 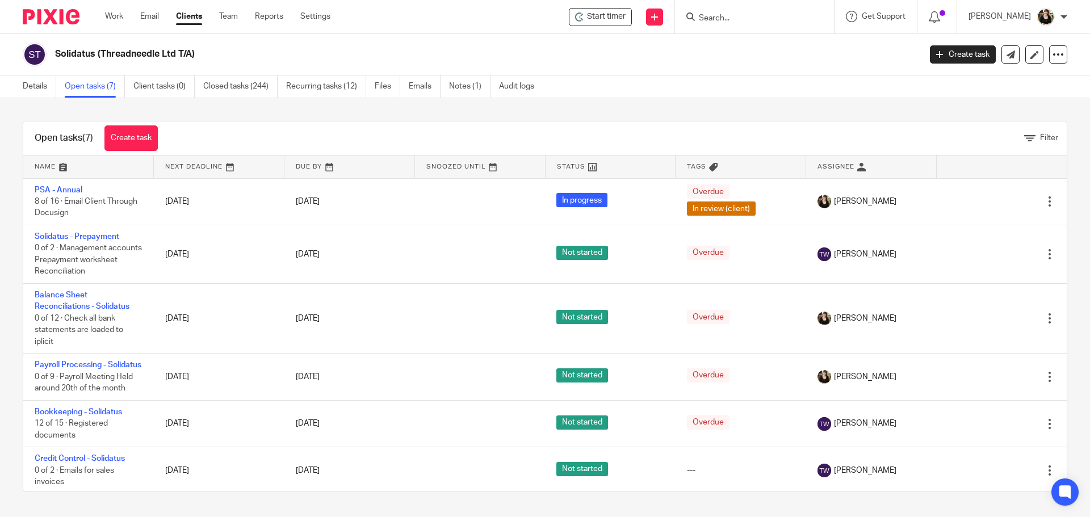 I want to click on span: 0 of 2 · Emails for sales invoices, so click(x=74, y=476).